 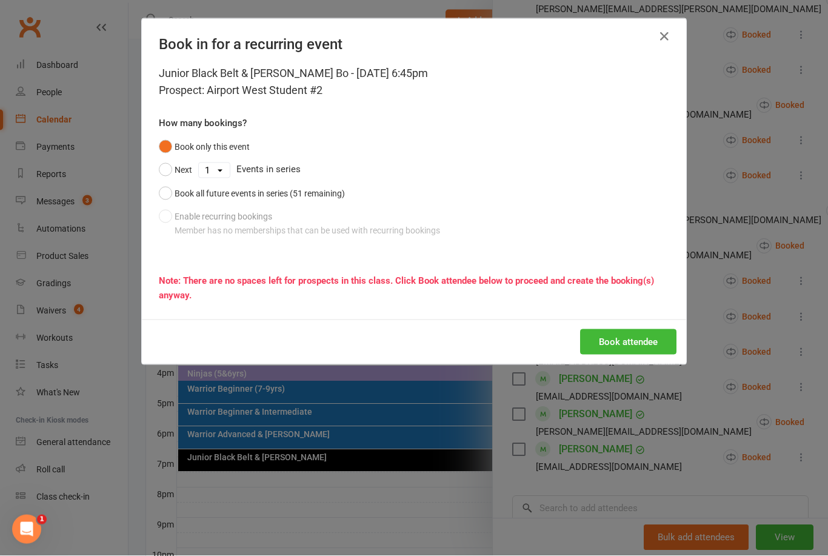 What do you see at coordinates (202, 123) in the screenshot?
I see `label: How many bookings?` at bounding box center [202, 123].